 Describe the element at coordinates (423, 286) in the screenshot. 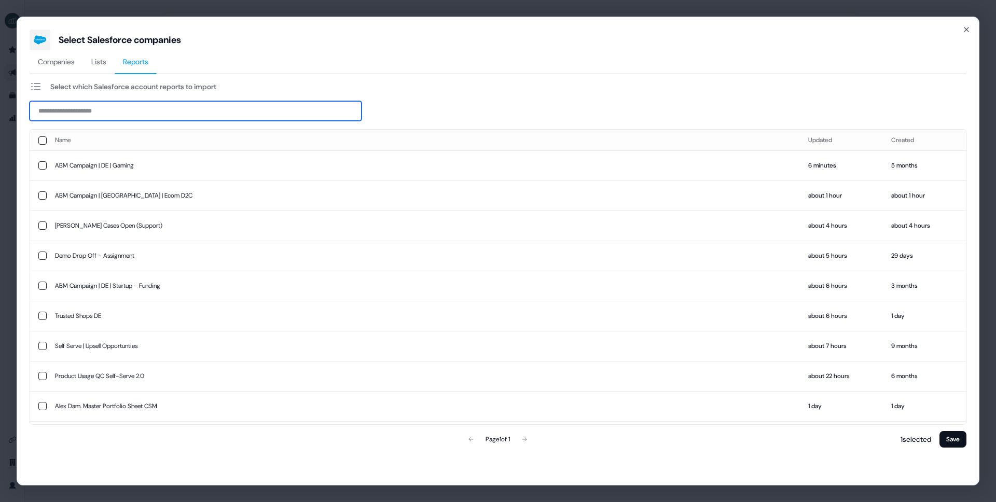

I see `td: ABM Campaign | DE | Startup - Funding` at that location.